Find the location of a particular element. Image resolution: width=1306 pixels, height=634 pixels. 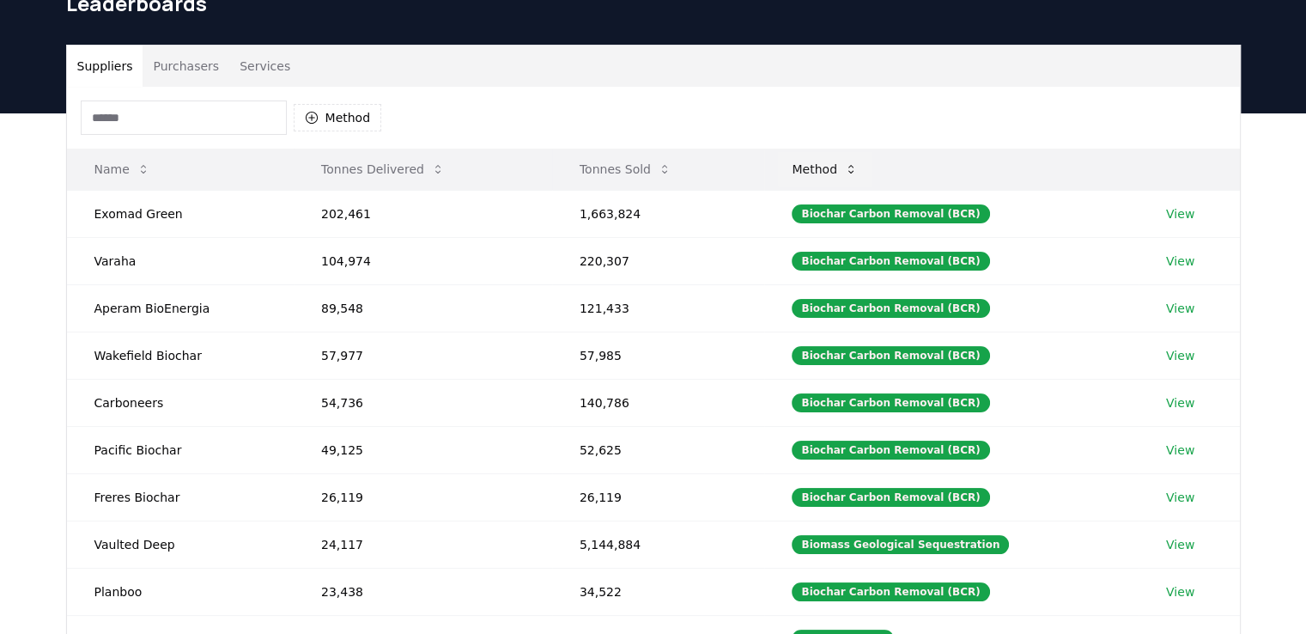

div: Biomass Geological Sequestration is located at coordinates (900, 545).